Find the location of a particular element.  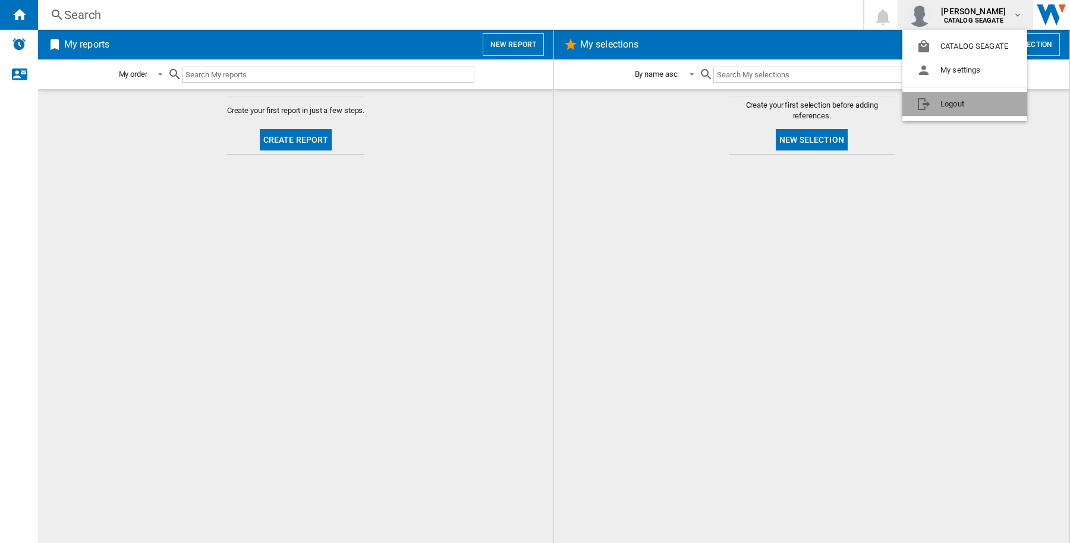

md-menu-item: Logout is located at coordinates (964, 104).